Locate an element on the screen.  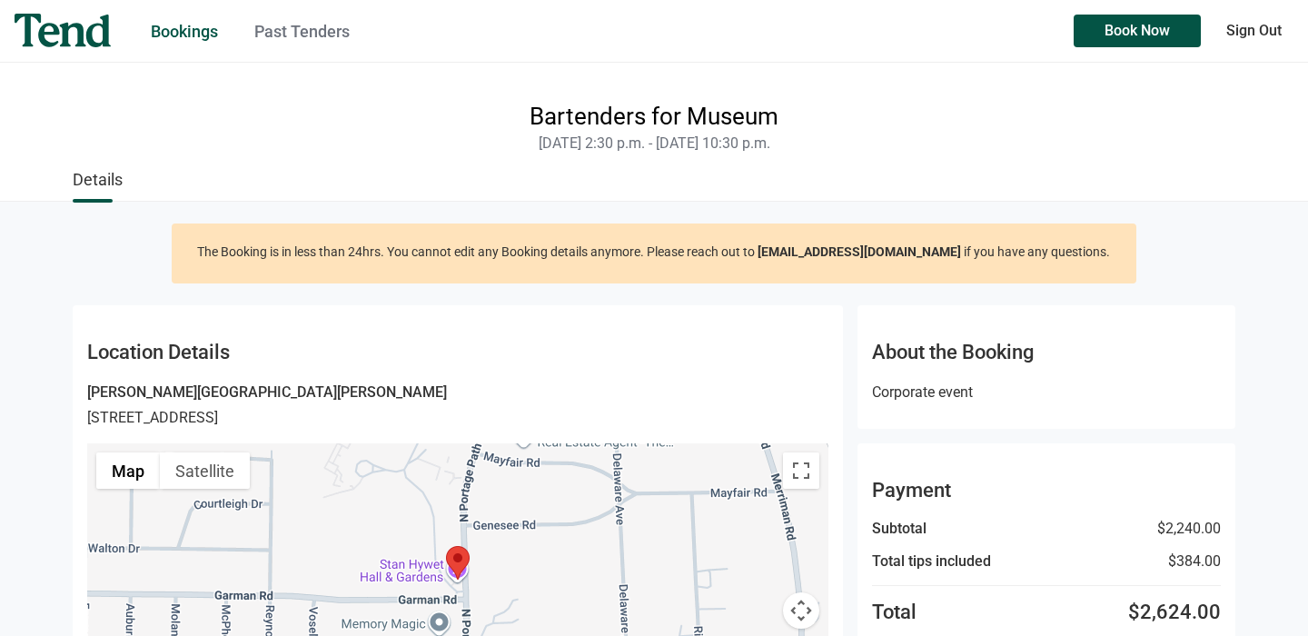
p: Subtotal is located at coordinates (900, 534).